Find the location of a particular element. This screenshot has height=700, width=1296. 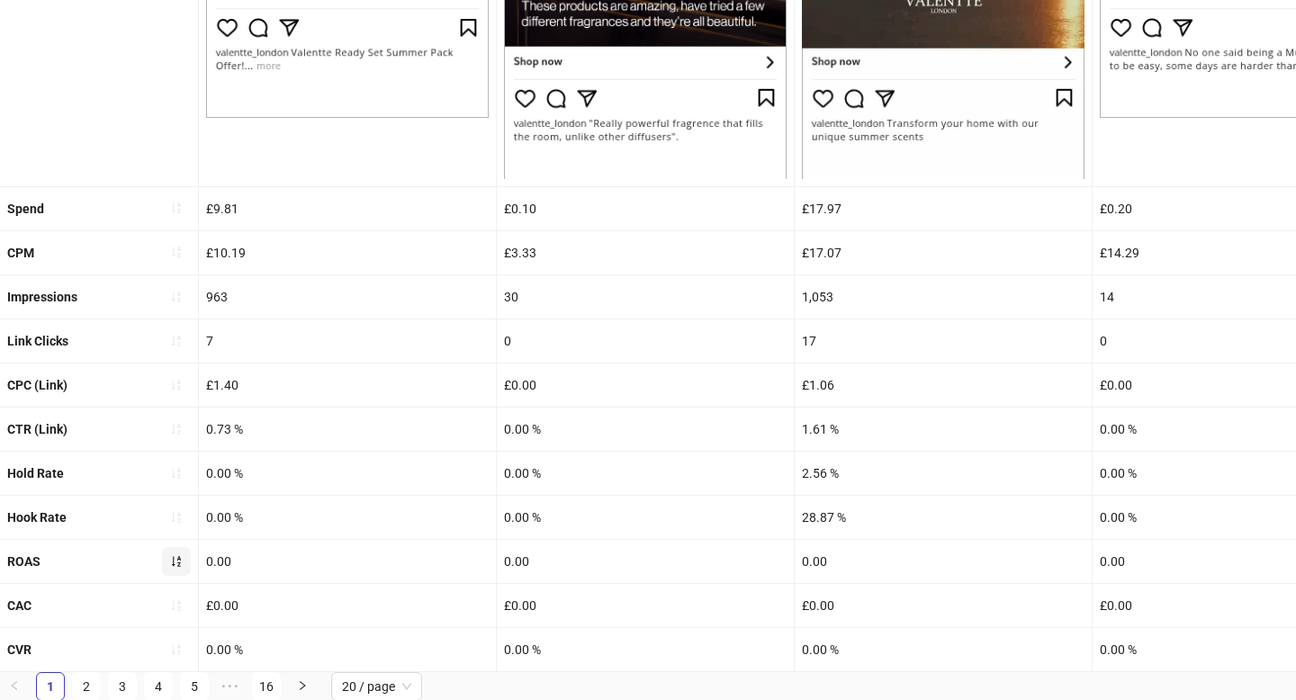

div: £9.81 is located at coordinates (347, 209).